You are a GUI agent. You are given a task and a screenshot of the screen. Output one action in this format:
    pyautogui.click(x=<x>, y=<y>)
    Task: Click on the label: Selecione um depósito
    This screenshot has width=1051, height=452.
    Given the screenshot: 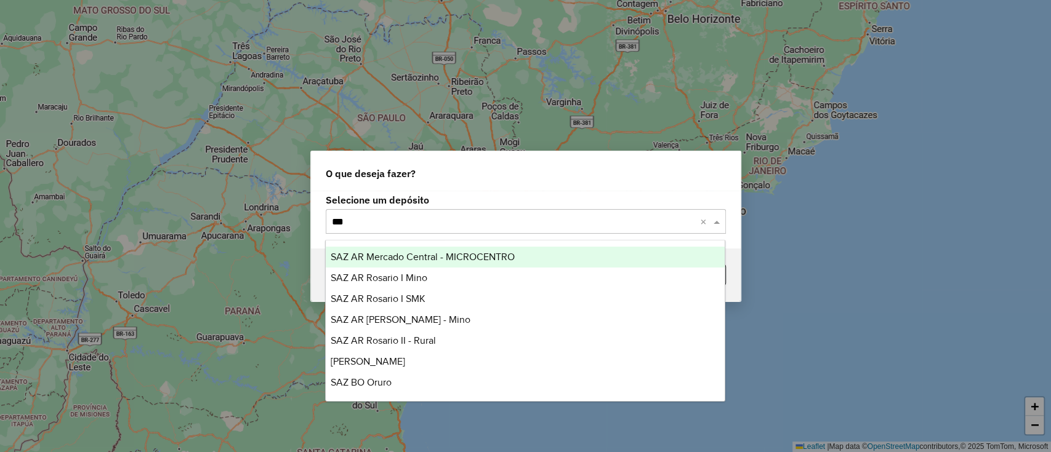 What is the action you would take?
    pyautogui.click(x=526, y=200)
    